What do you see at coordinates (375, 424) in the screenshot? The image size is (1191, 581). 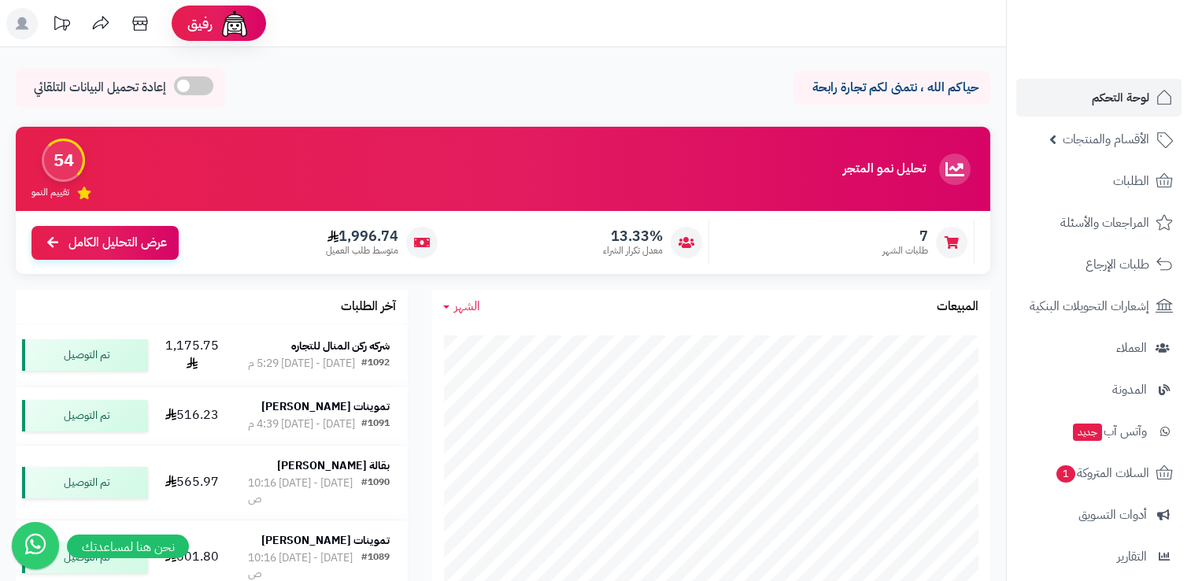 I see `div: #1091` at bounding box center [375, 424].